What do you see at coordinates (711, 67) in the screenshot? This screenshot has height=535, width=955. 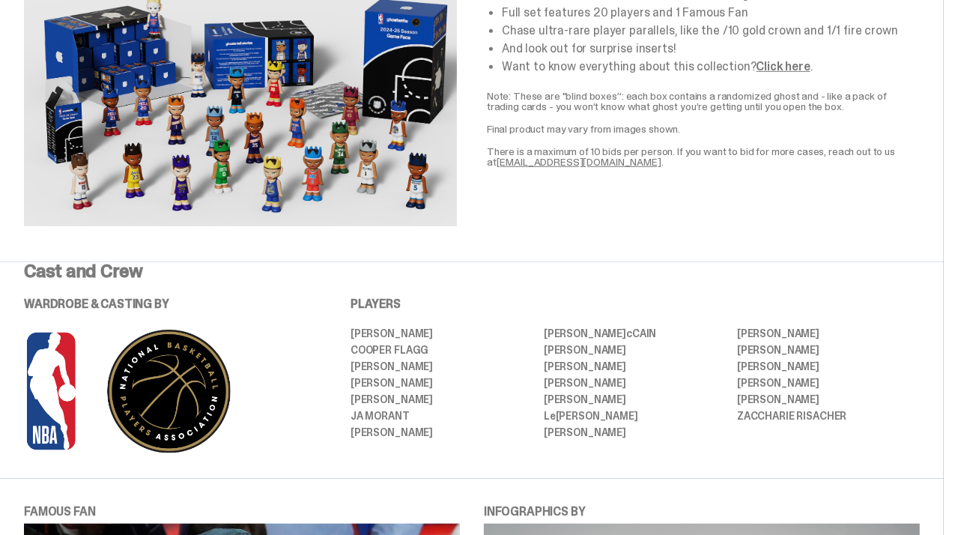 I see `li: Want to know everything about this collection? .` at bounding box center [711, 67].